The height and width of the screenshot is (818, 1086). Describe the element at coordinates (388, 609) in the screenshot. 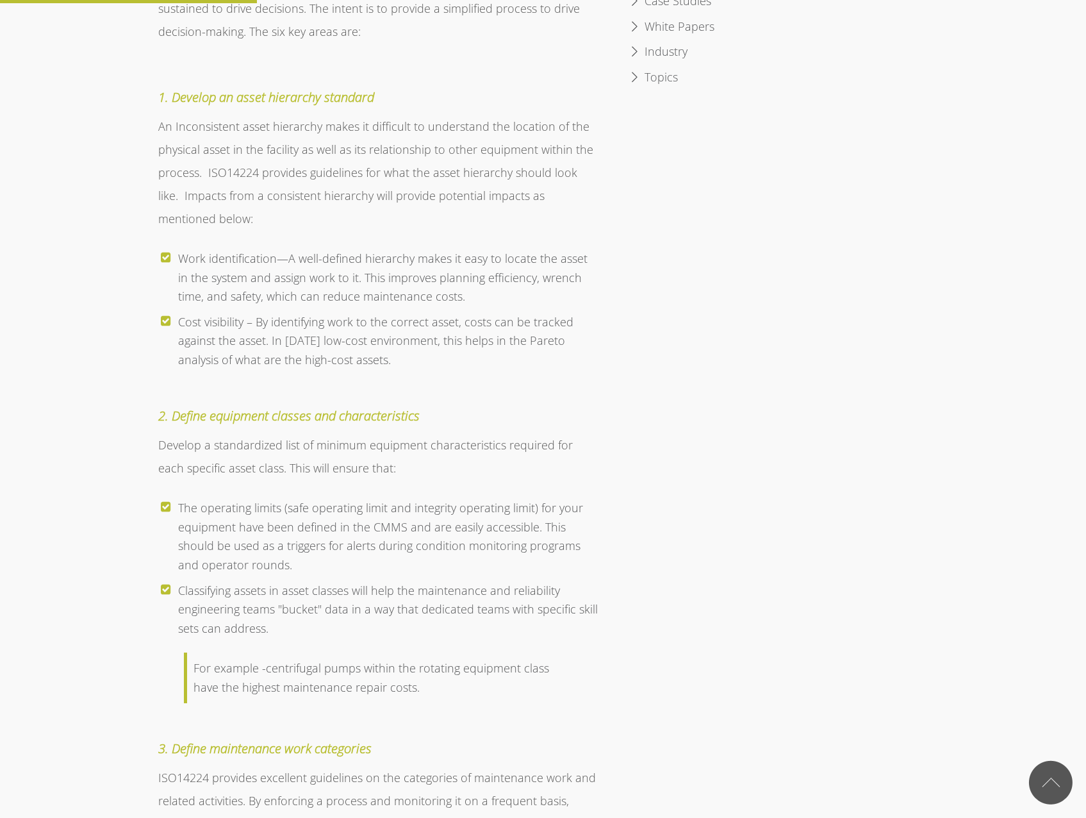

I see `span: Classifying assets in asset classes will help the maintenance and reliability engineering teams "...` at that location.